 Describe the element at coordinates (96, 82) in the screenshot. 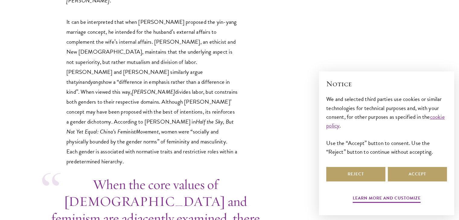

I see `em: yang` at that location.